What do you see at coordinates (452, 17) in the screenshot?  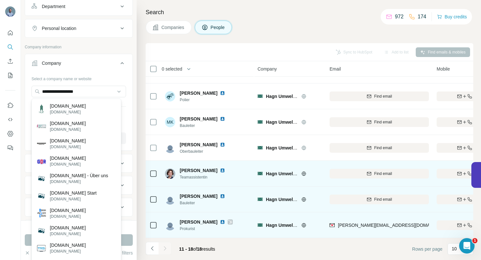 I see `button: Buy credits` at bounding box center [452, 17].